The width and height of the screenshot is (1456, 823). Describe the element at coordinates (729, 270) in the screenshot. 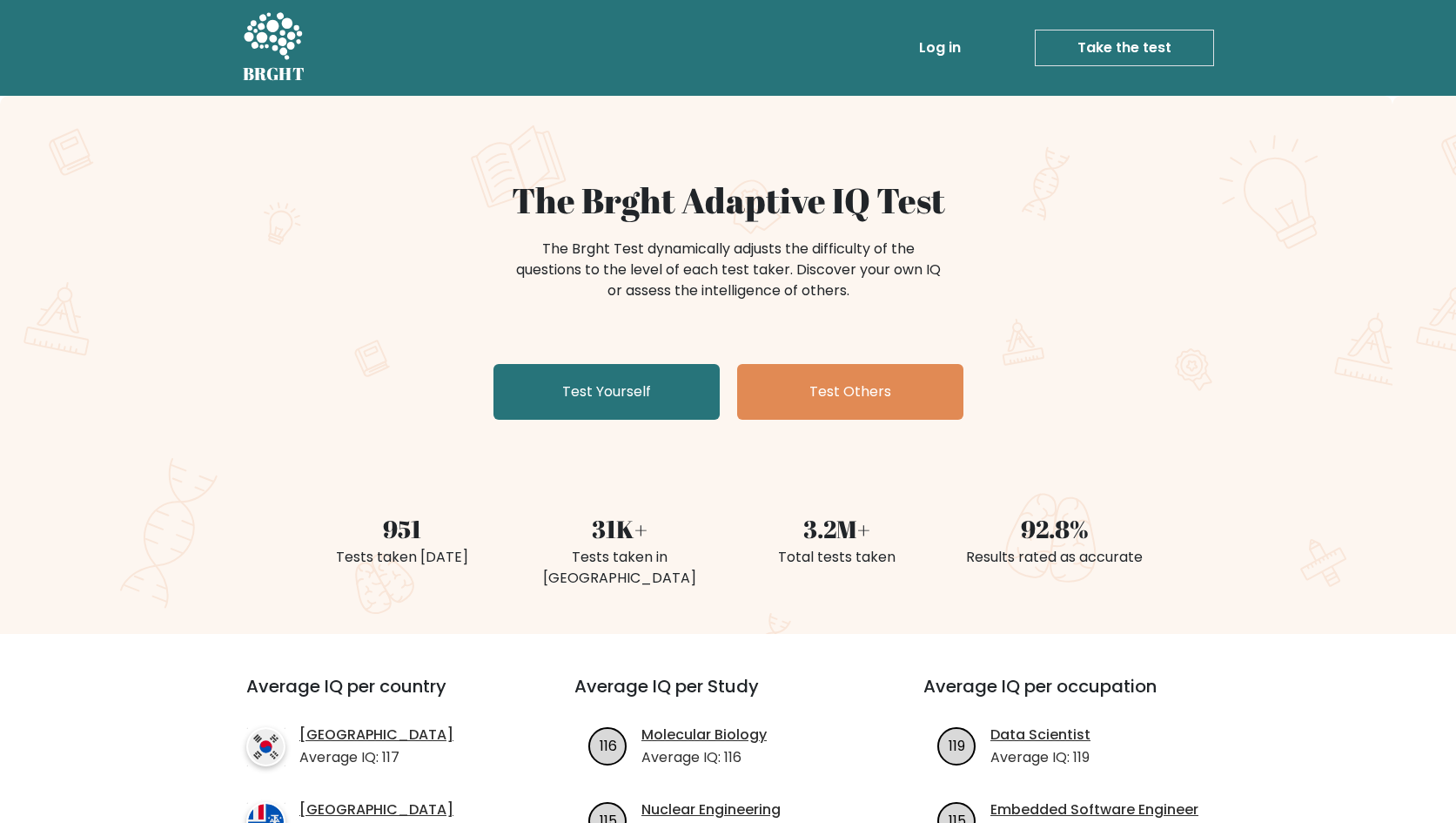

I see `div: The Brght Test dynamically adjusts the difficulty of the questions to the level of each test take...` at that location.